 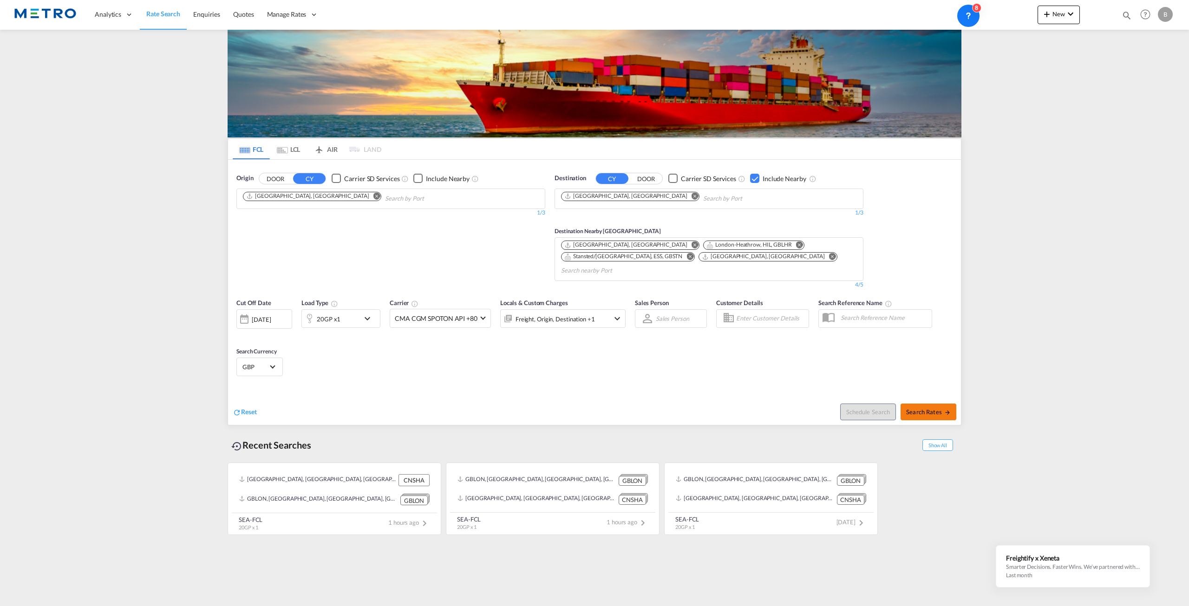 I want to click on md-icon: icon-backup-restore, so click(x=237, y=446).